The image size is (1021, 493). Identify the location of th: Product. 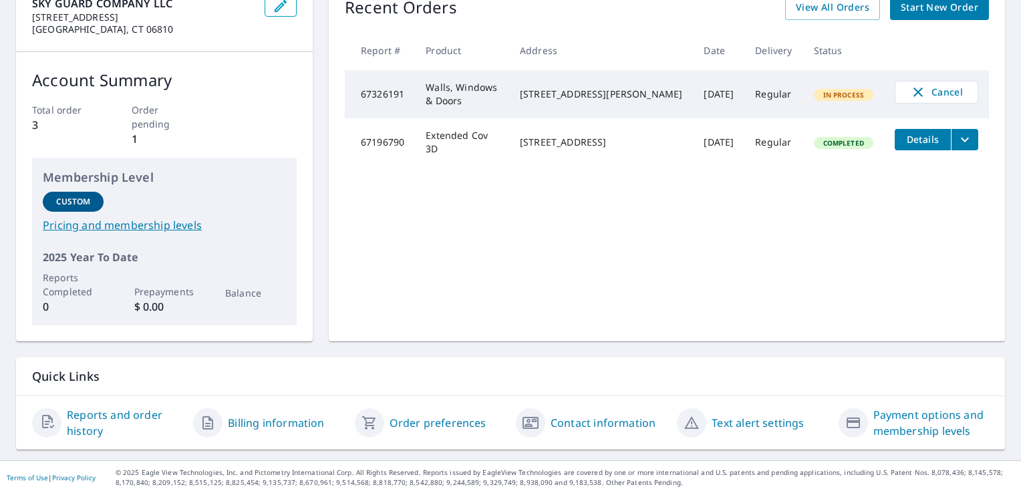
(462, 50).